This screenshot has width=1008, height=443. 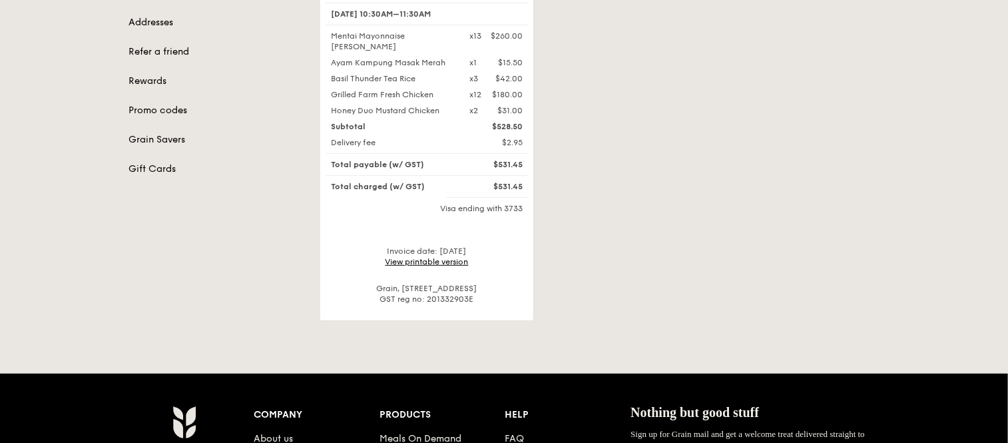 I want to click on span: Nothing but good stuff, so click(x=695, y=412).